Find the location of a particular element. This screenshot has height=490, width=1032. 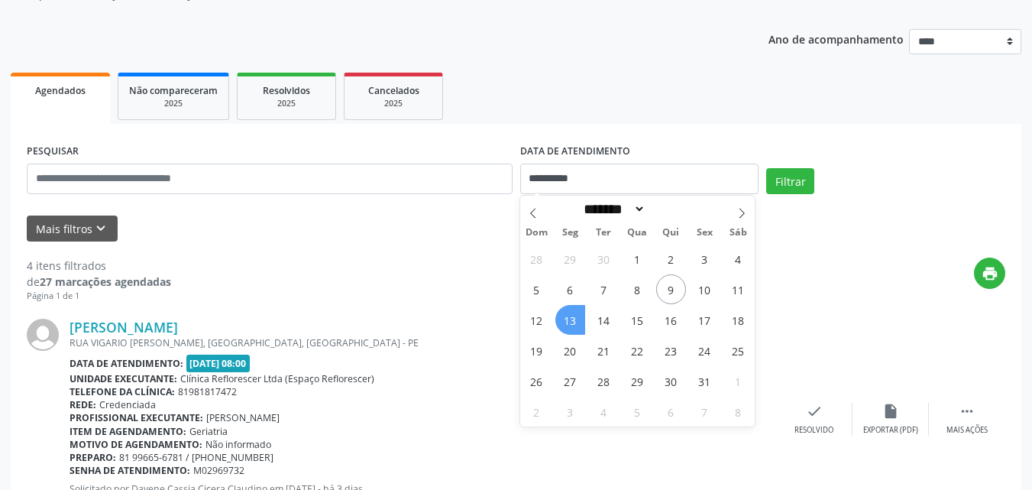

div: de is located at coordinates (99, 281).